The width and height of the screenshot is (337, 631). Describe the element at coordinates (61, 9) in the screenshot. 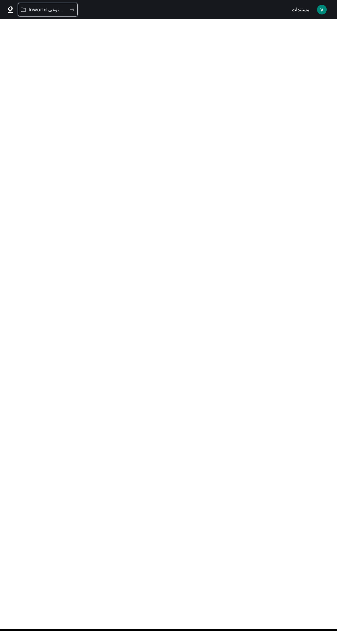

I see `font: دموهای هوش مصنوعی Inworld` at that location.